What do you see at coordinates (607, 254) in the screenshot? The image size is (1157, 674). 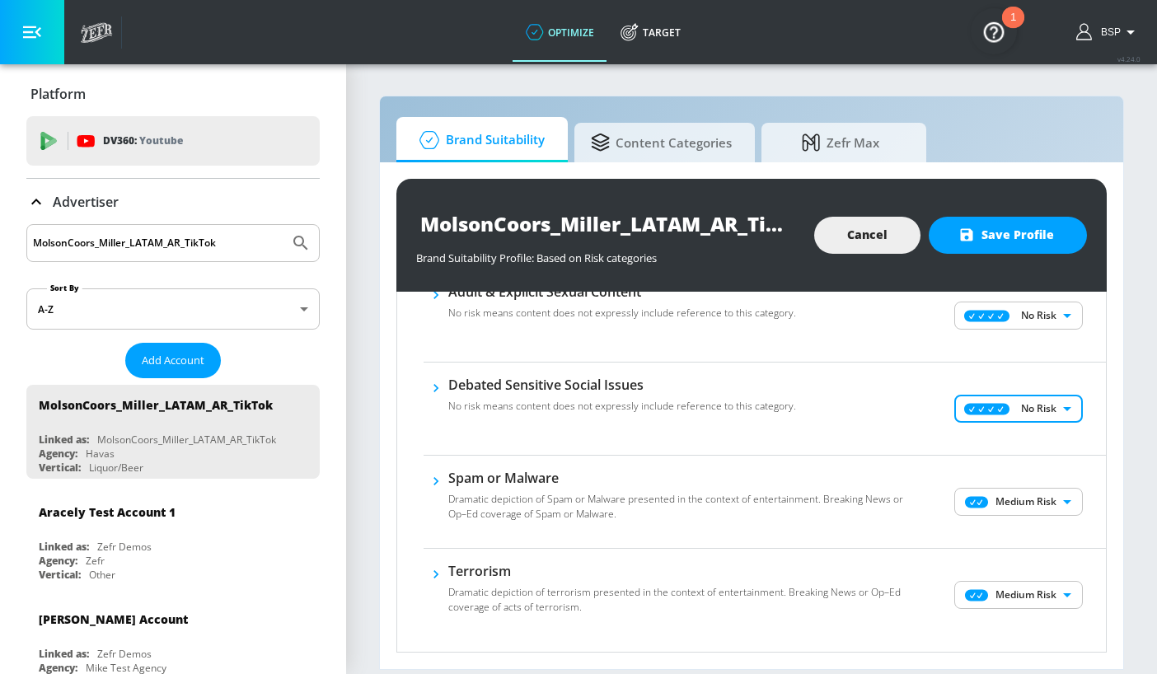 I see `div: Brand Suitability Profile: Based on Risk categories` at bounding box center [607, 254].